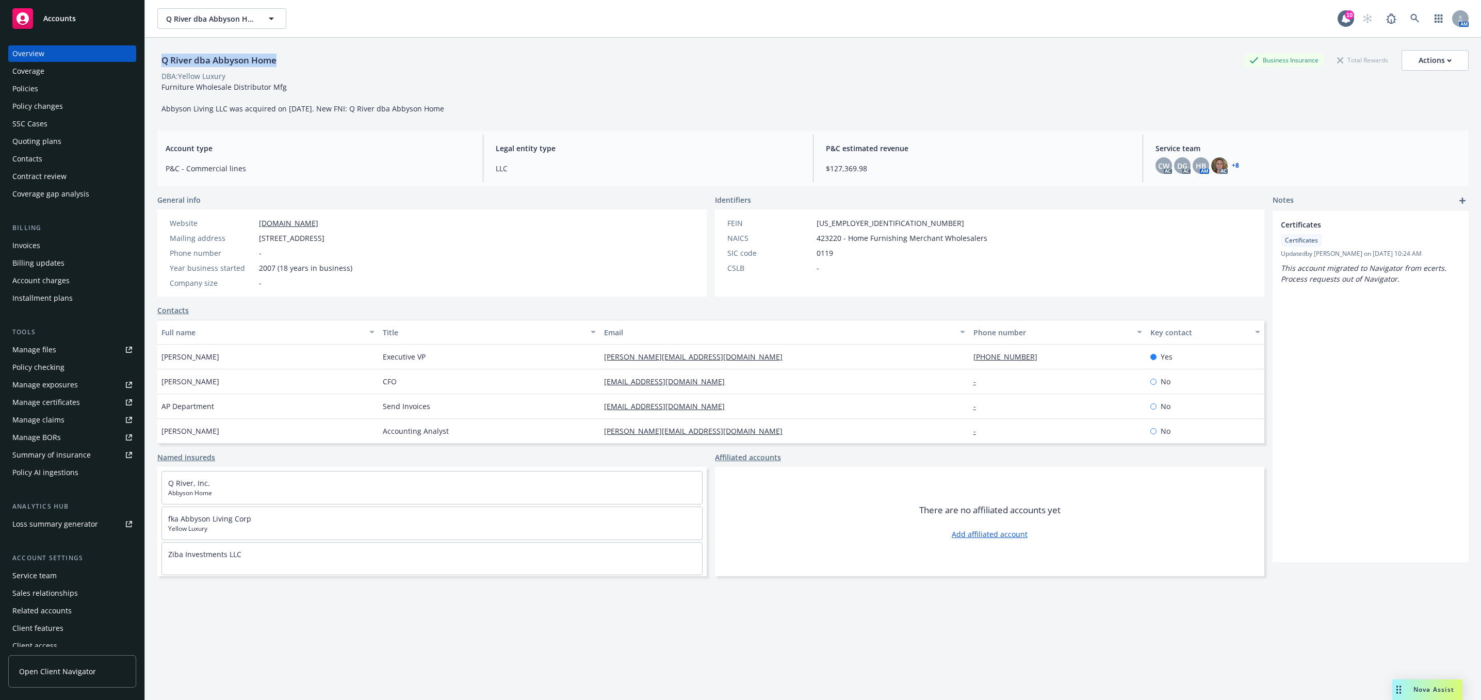 The image size is (1481, 700). Describe the element at coordinates (38, 263) in the screenshot. I see `div: Billing updates` at that location.